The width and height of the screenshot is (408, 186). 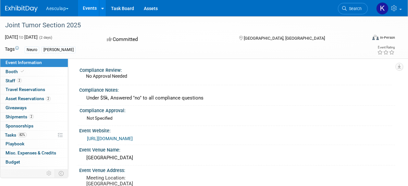 What do you see at coordinates (166, 39) in the screenshot?
I see `div: Committed` at bounding box center [166, 39].